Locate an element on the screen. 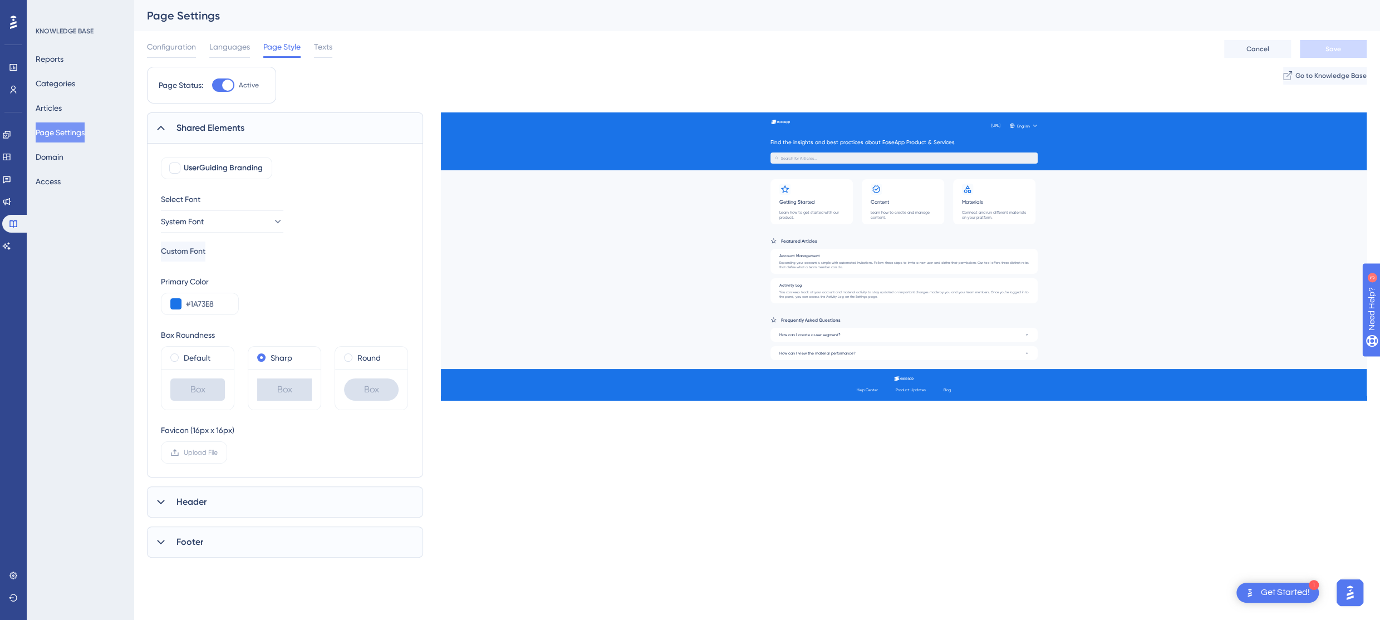  button: Reports is located at coordinates (50, 59).